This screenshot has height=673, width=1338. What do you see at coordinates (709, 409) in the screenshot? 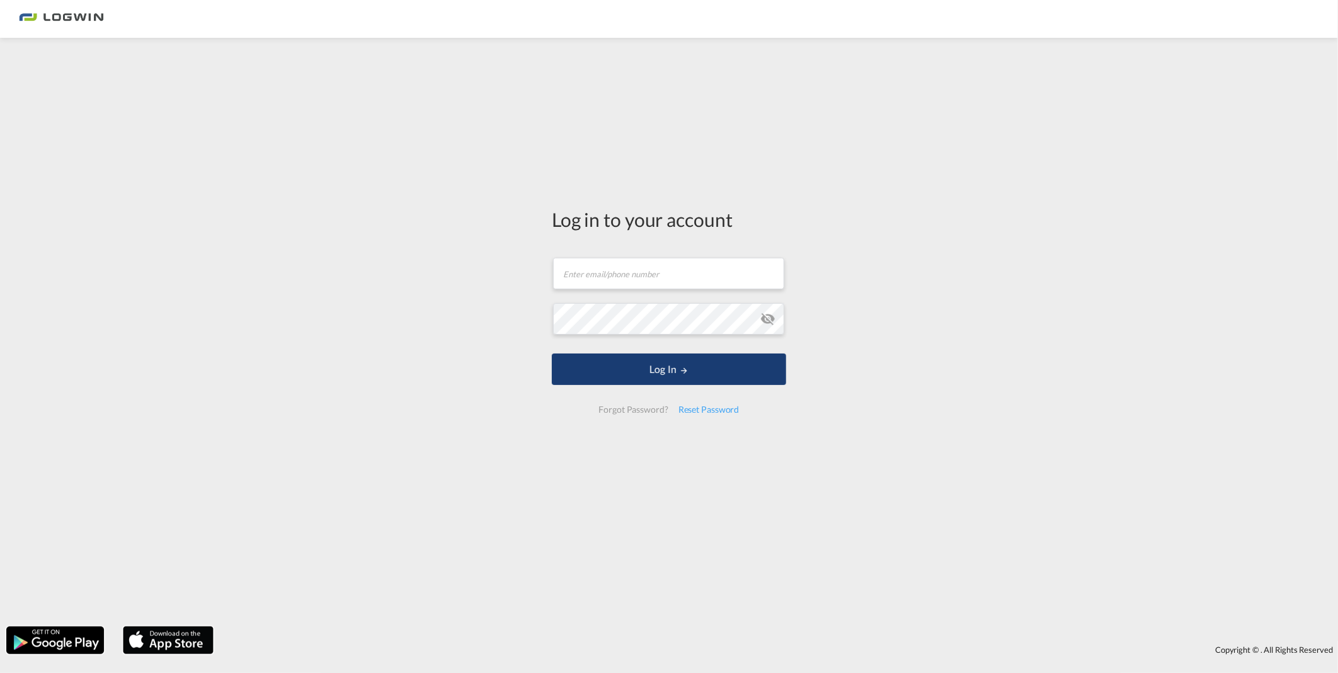
I see `div: Reset Password` at bounding box center [709, 409].